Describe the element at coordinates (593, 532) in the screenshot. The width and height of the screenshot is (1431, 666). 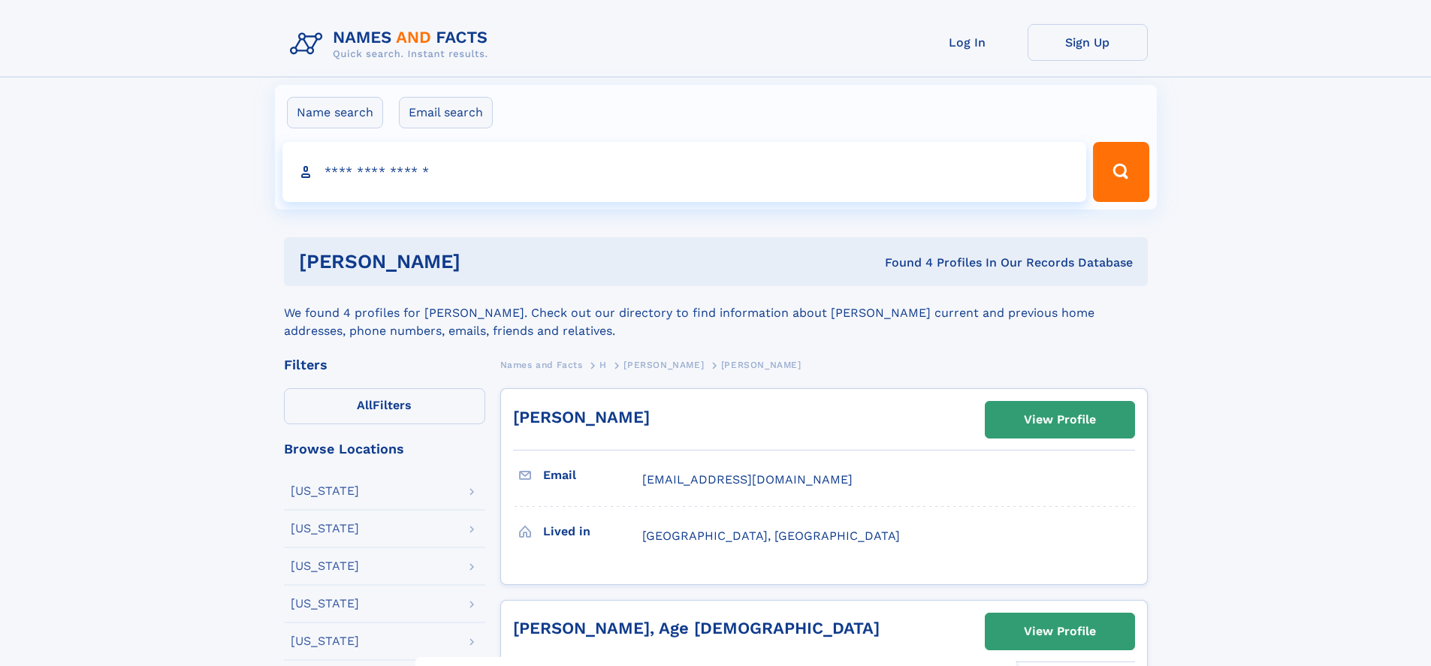
I see `h3: Lived in` at that location.